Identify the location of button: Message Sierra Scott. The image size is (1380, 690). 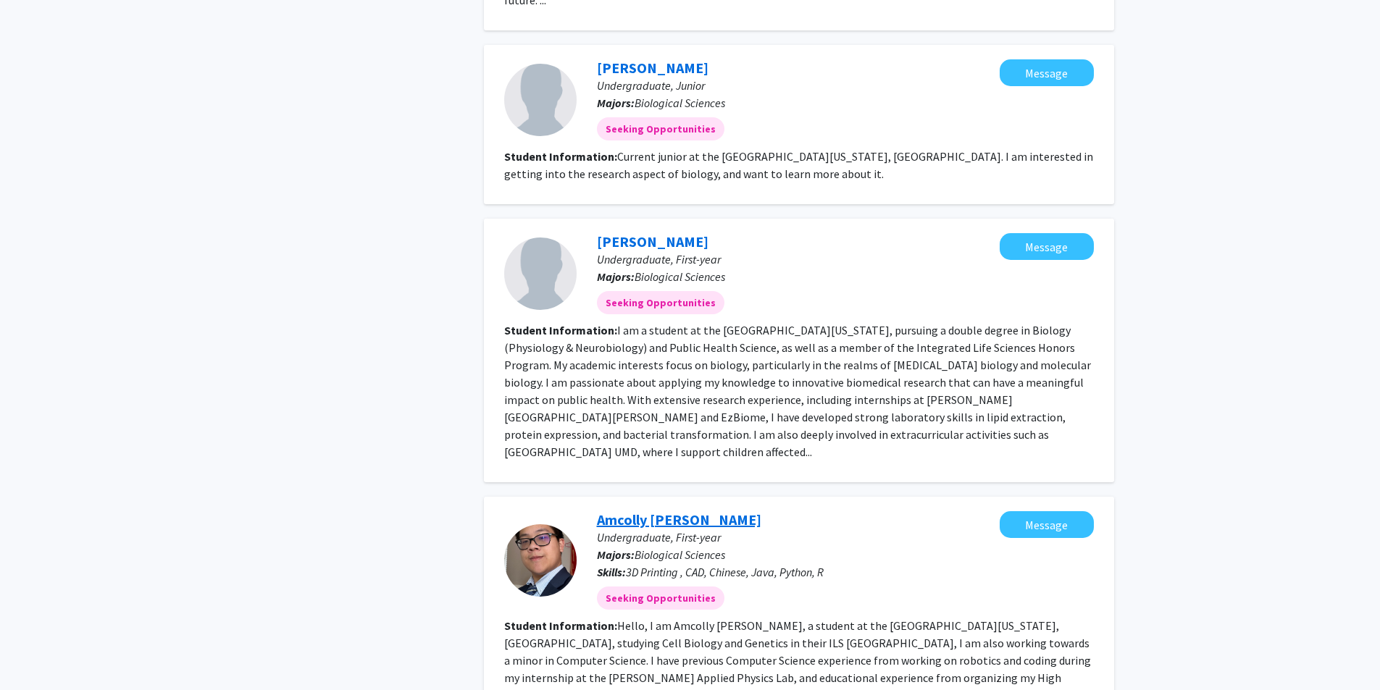
(1047, 72).